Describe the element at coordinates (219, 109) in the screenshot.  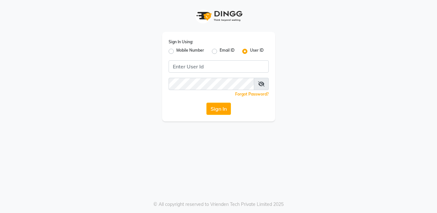
I see `button: Sign In` at that location.